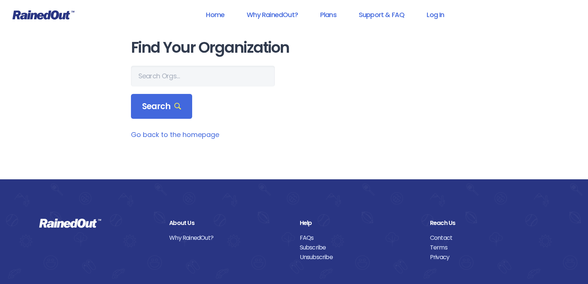 The image size is (588, 284). I want to click on a: Privacy, so click(489, 257).